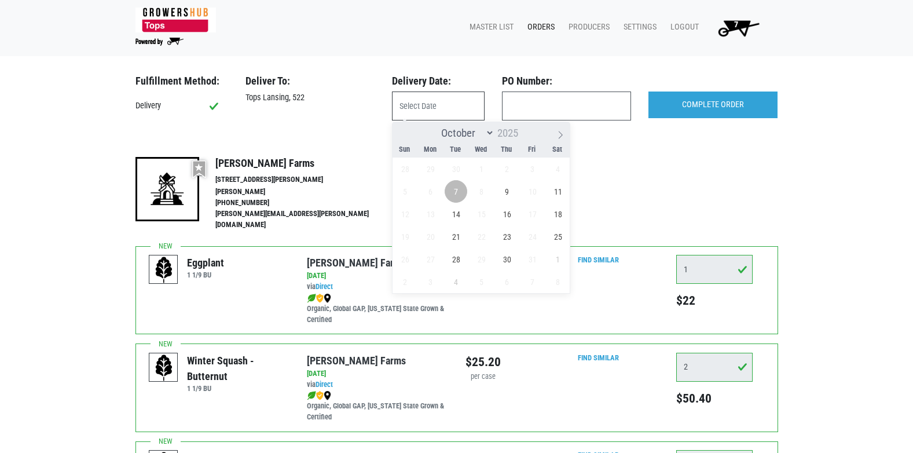 Image resolution: width=913 pixels, height=453 pixels. I want to click on span: November 7, 2025, so click(532, 281).